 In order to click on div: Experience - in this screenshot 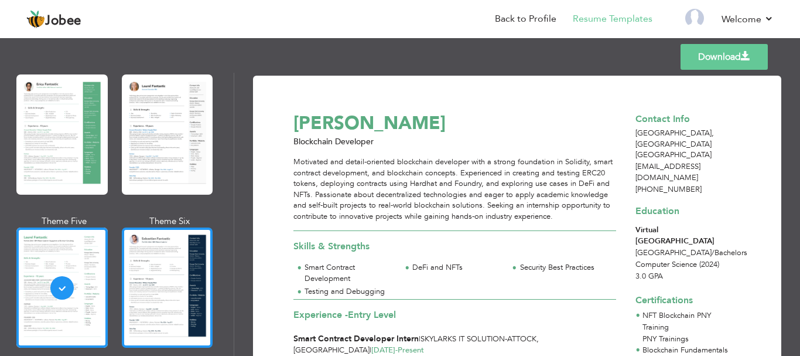, I will do `click(455, 316)`.